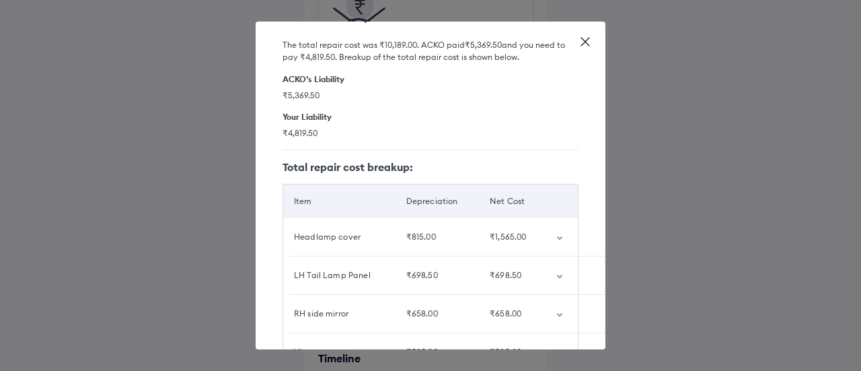  Describe the element at coordinates (339, 352) in the screenshot. I see `div: Visor` at that location.